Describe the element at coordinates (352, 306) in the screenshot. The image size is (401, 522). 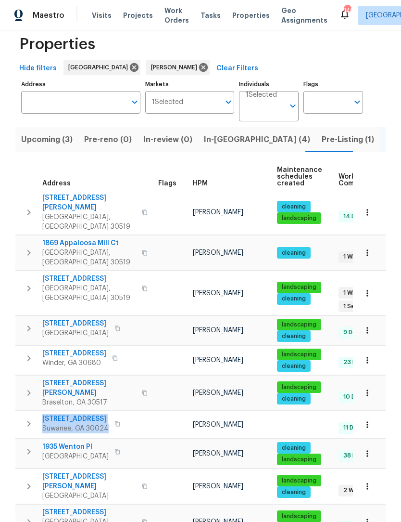
I see `span: 1 Sent` at that location.